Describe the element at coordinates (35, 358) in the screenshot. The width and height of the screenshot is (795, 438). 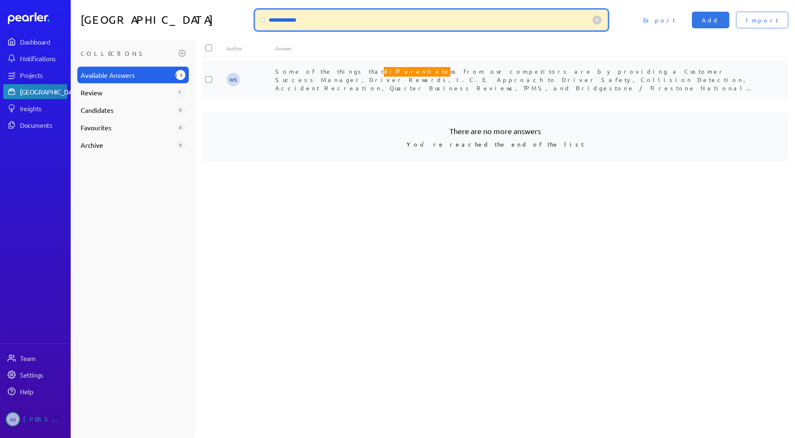
I see `a: Team` at that location.